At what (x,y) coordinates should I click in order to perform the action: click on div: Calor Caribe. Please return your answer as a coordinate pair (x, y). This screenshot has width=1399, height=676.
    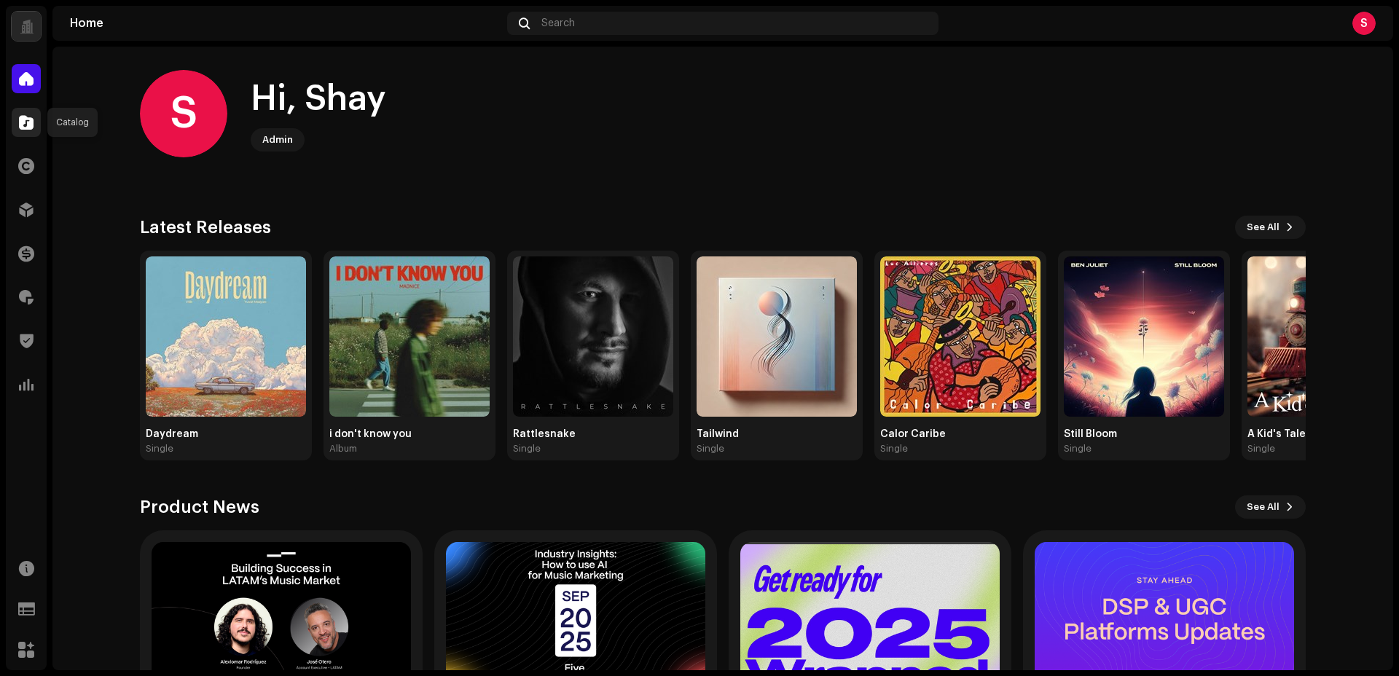
    Looking at the image, I should click on (960, 434).